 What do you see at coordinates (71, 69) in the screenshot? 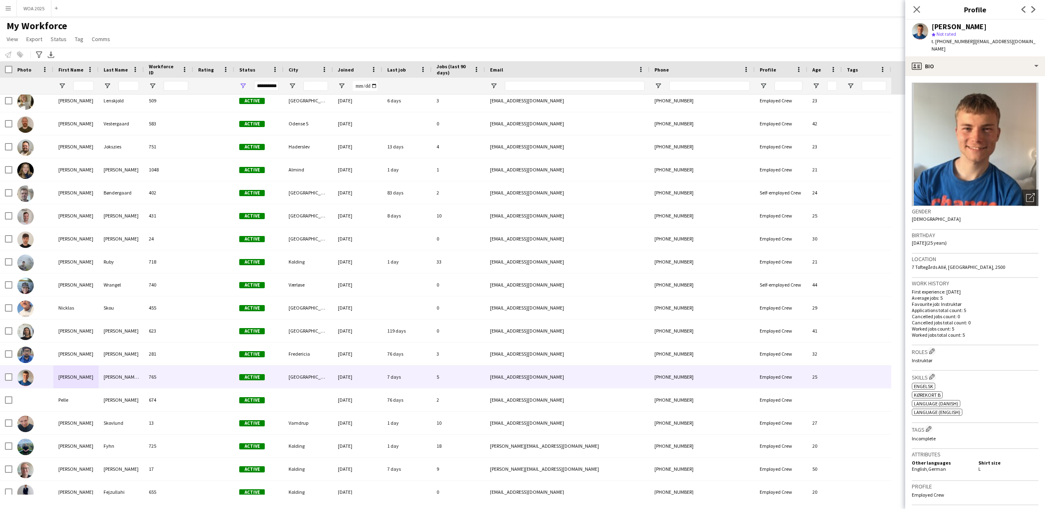
I see `span: First Name` at bounding box center [71, 69].